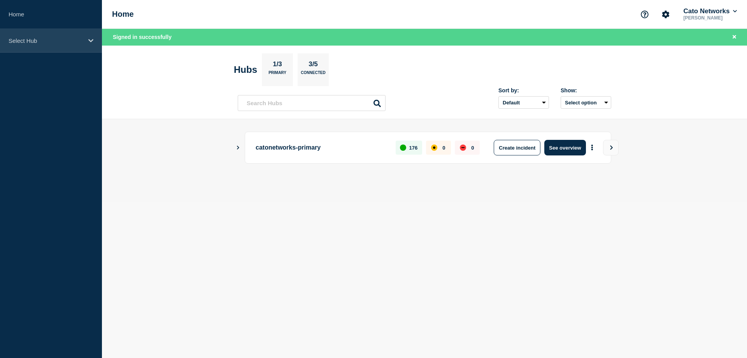 The width and height of the screenshot is (747, 358). What do you see at coordinates (592, 148) in the screenshot?
I see `button: More actions` at bounding box center [592, 148].